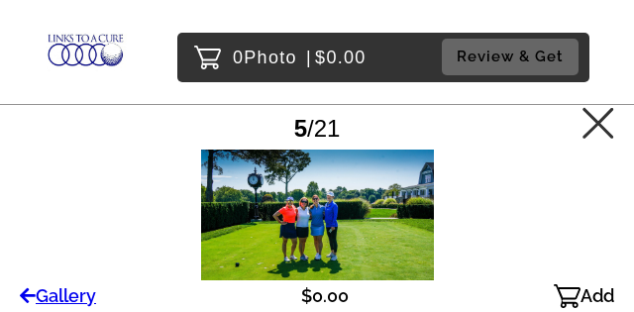 The width and height of the screenshot is (634, 312). Describe the element at coordinates (300, 128) in the screenshot. I see `span: 5` at that location.